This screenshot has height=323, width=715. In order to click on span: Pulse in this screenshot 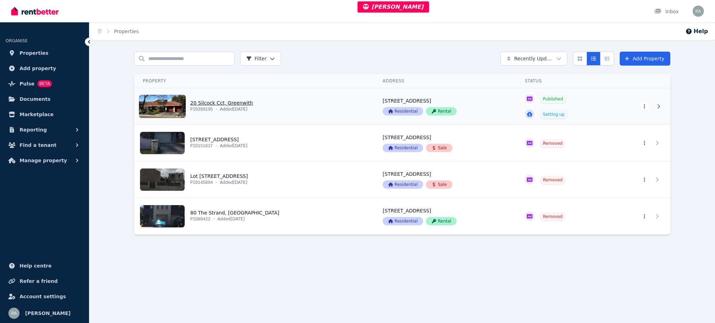, I will do `click(27, 84)`.